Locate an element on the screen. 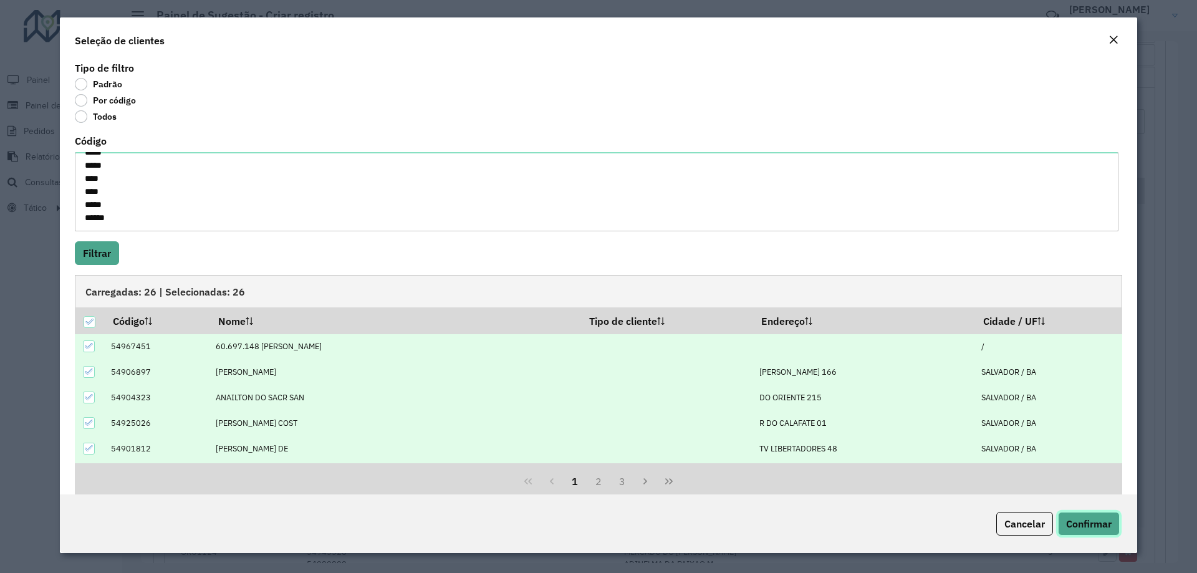 The image size is (1197, 573). td: 54904323 is located at coordinates (156, 397).